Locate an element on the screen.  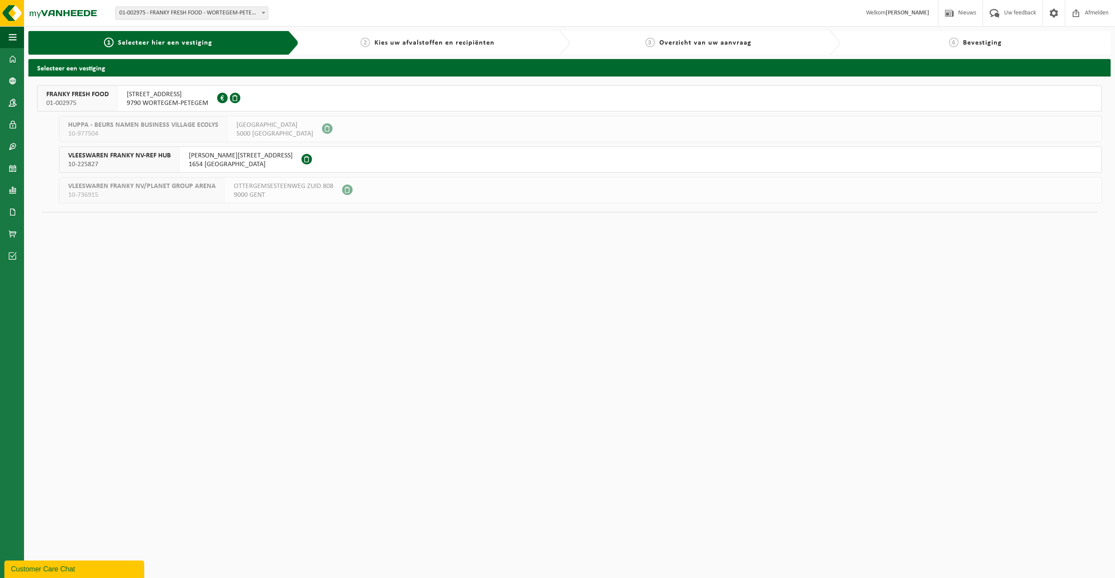
span: 01-002975 - FRANKY FRESH FOOD - WORTEGEM-PETEGEM is located at coordinates (192, 13).